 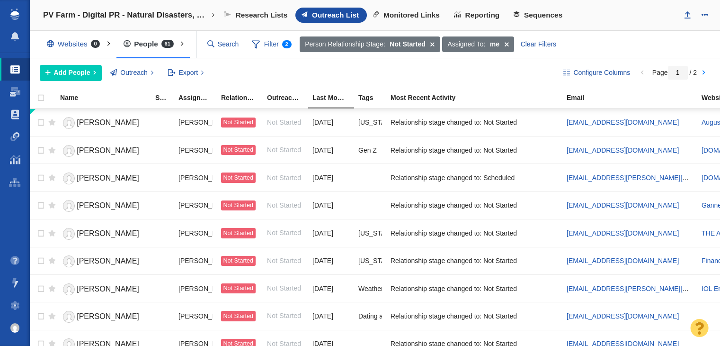 What do you see at coordinates (377, 233) in the screenshot?
I see `span: Nebraska` at bounding box center [377, 233].